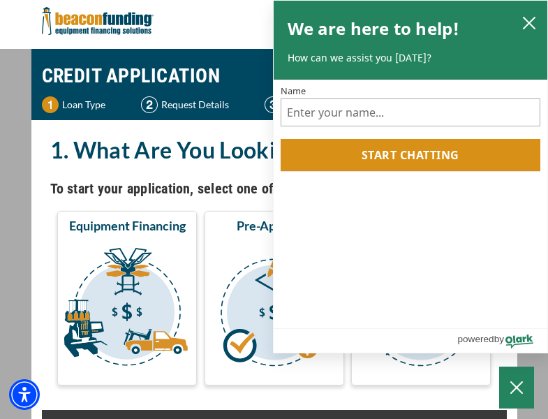  Describe the element at coordinates (24, 395) in the screenshot. I see `div: Accessibility Menu` at that location.